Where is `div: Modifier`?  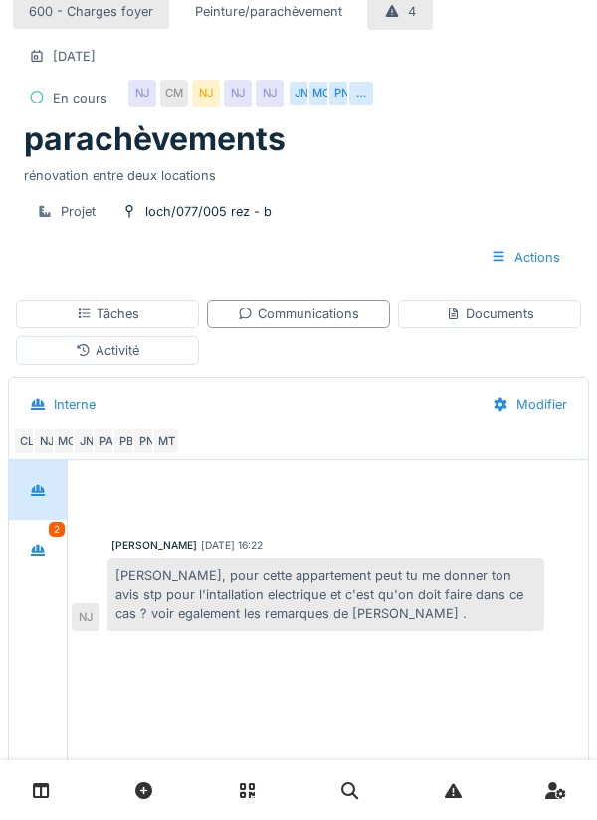
div: Modifier is located at coordinates (529, 404).